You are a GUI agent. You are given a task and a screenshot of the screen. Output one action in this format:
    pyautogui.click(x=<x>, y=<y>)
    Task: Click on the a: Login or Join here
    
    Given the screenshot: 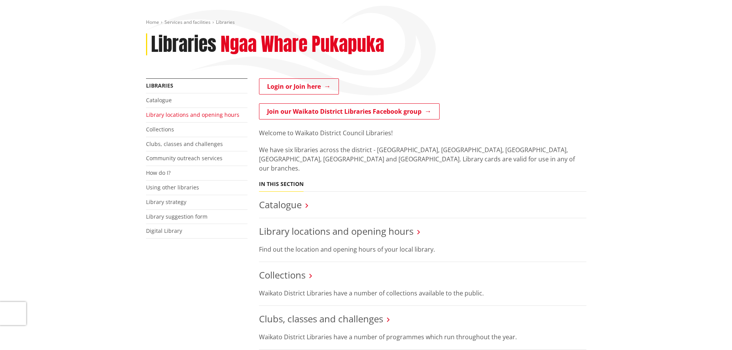 What is the action you would take?
    pyautogui.click(x=299, y=86)
    